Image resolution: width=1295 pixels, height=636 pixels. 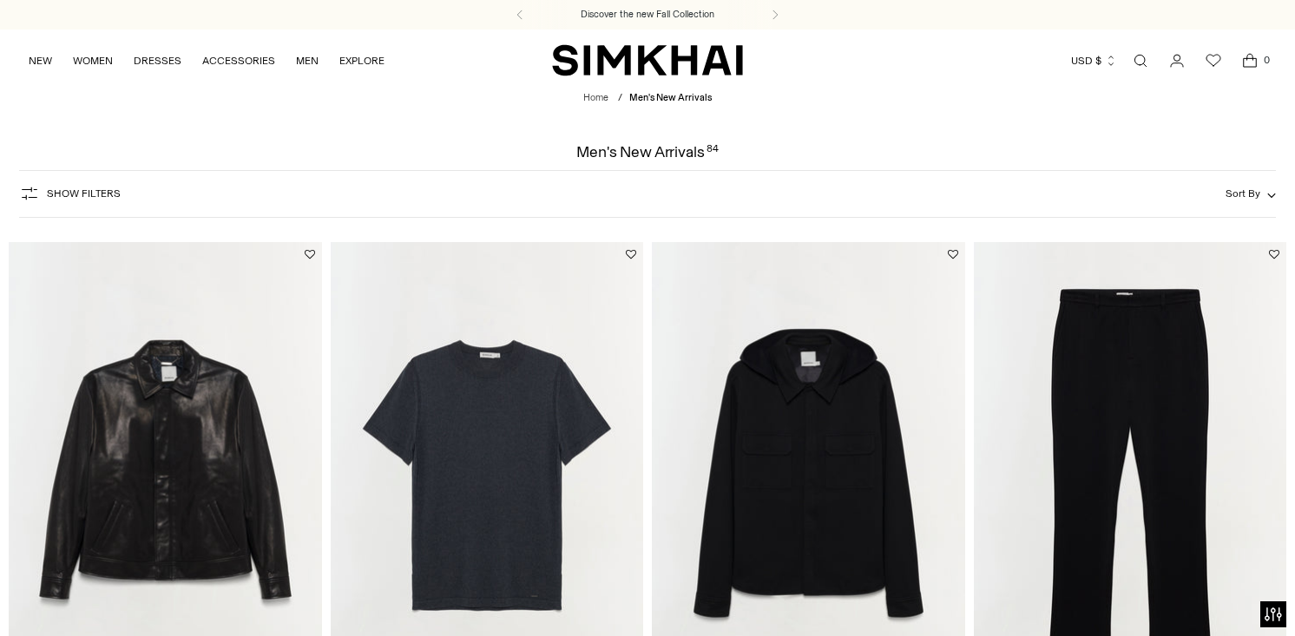 What do you see at coordinates (1177, 61) in the screenshot?
I see `a: Go to the account page` at bounding box center [1177, 61].